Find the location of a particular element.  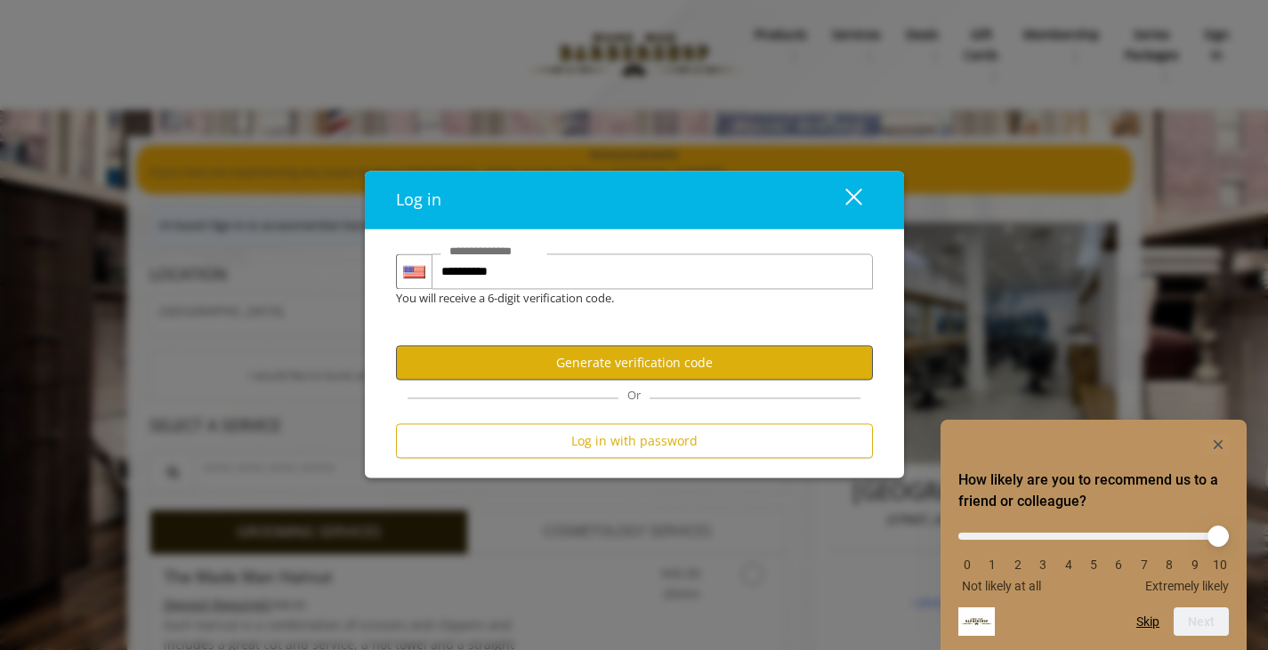

li: 3 is located at coordinates (1043, 565).